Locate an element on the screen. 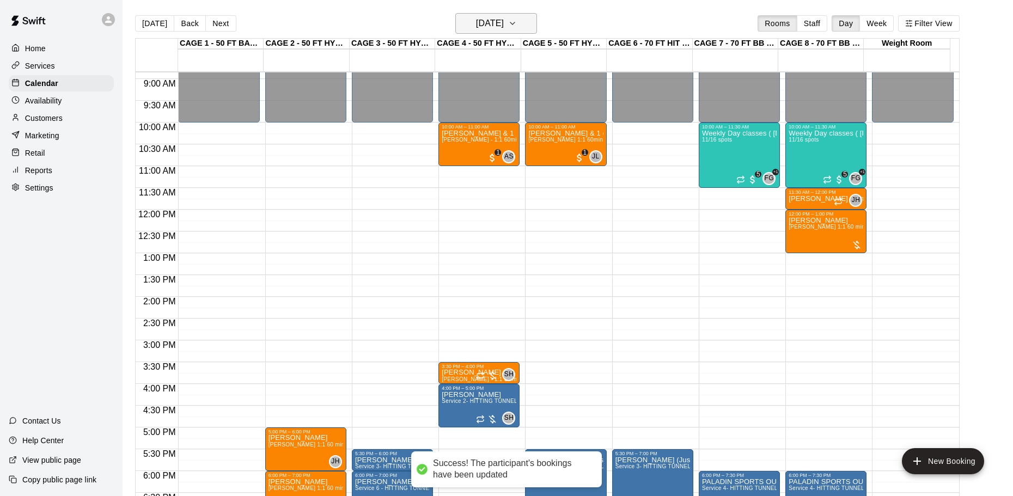 The width and height of the screenshot is (1013, 496). div: 5:00 PM – 6:00 PM is located at coordinates (305, 432).